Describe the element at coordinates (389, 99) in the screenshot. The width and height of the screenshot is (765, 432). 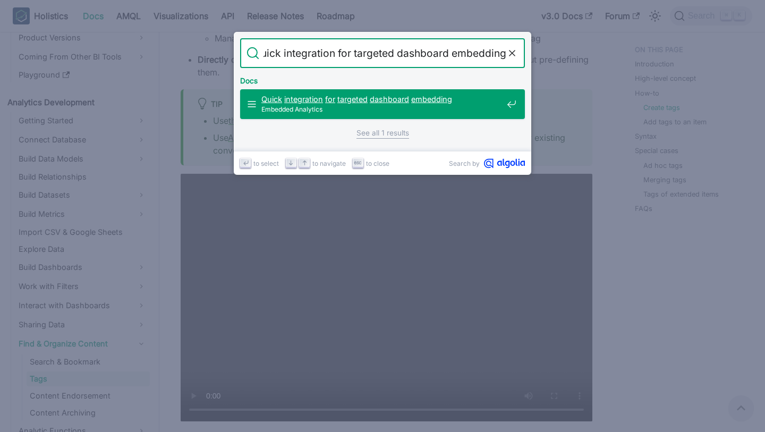
I see `mark: dashboard` at that location.